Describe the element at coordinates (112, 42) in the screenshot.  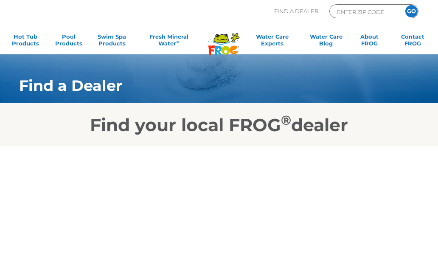
I see `a: Swim SpaProducts` at that location.